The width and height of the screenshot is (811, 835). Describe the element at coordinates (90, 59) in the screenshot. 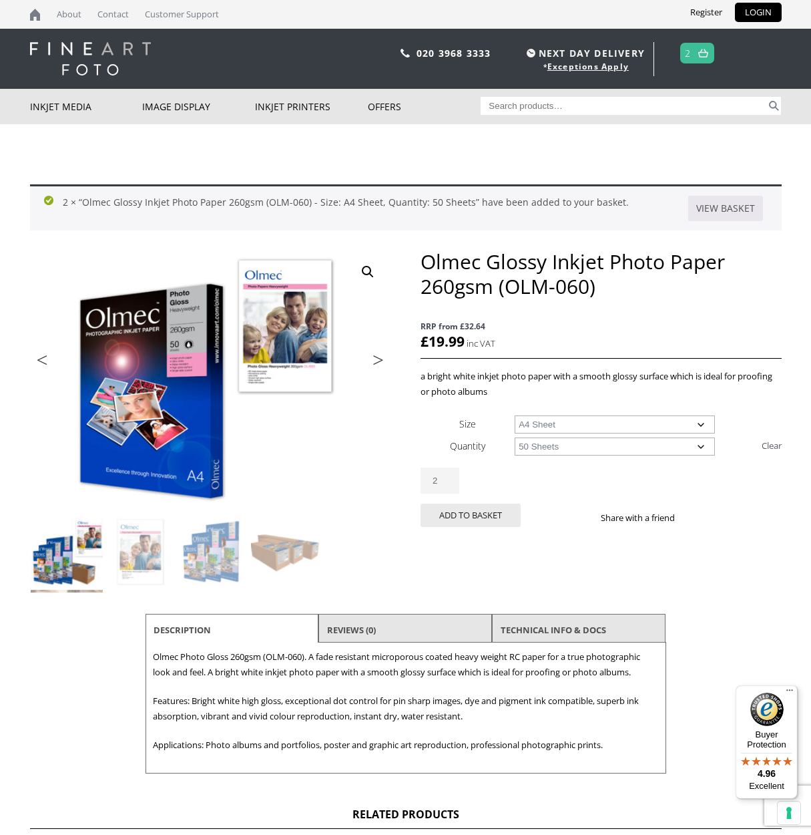

I see `img: logo-white.svg` at that location.